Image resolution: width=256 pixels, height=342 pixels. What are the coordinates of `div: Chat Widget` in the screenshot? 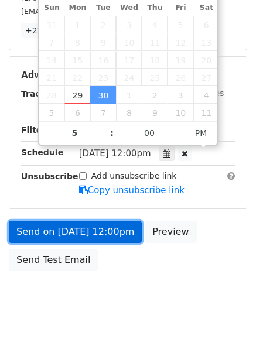 It's located at (226, 314).